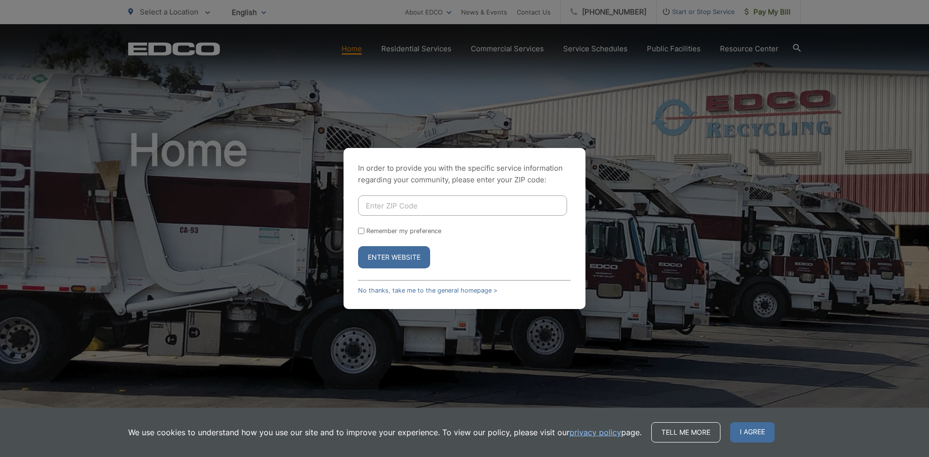 The height and width of the screenshot is (457, 929). What do you see at coordinates (686, 433) in the screenshot?
I see `a: Tell me more` at bounding box center [686, 433].